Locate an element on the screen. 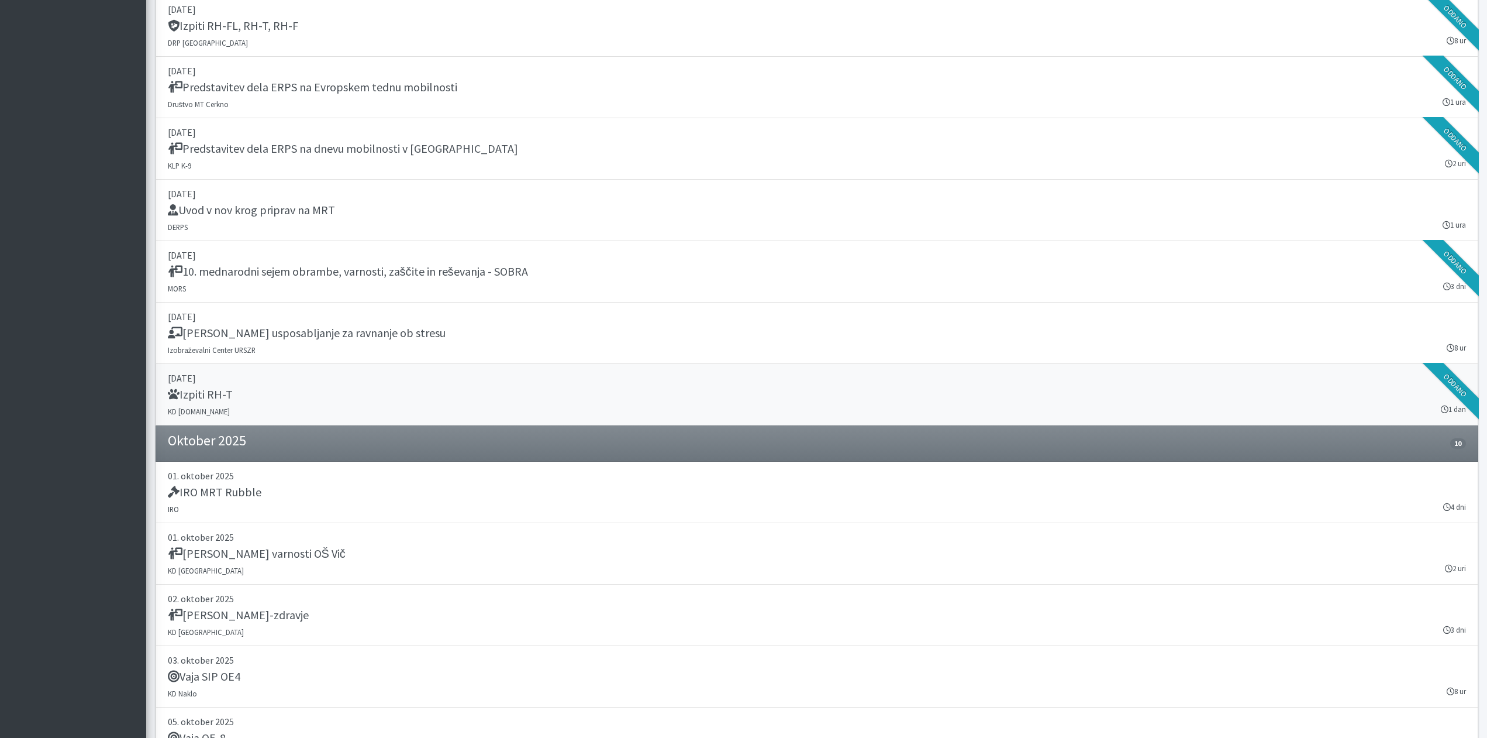 The width and height of the screenshot is (1487, 738). small: KLP K-9 is located at coordinates (180, 166).